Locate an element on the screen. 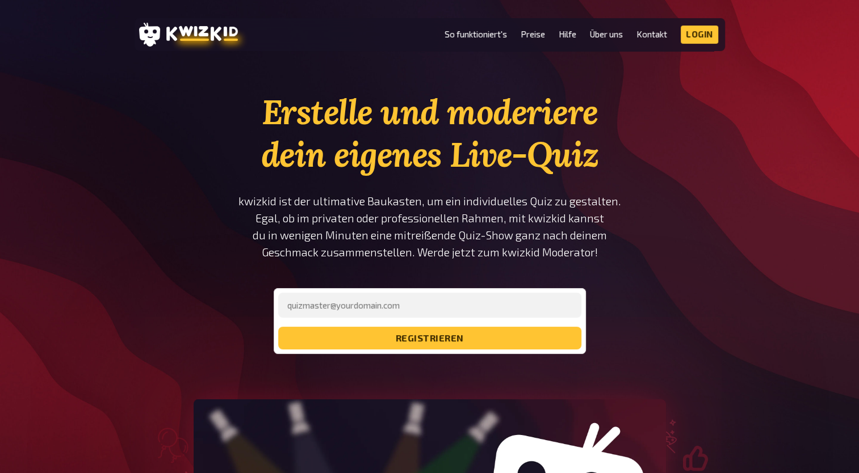  a: Kontakt is located at coordinates (652, 34).